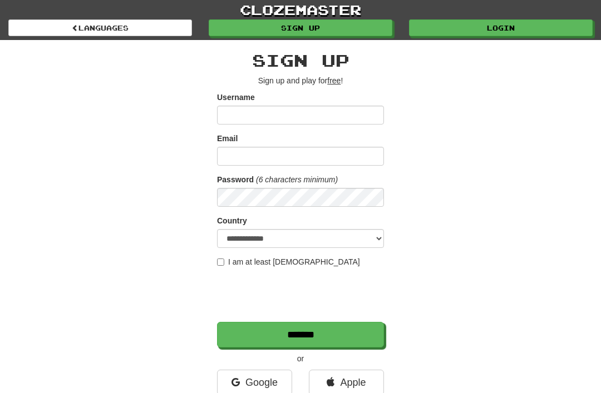 This screenshot has height=393, width=601. Describe the element at coordinates (300, 81) in the screenshot. I see `p: Sign up and play for !` at that location.